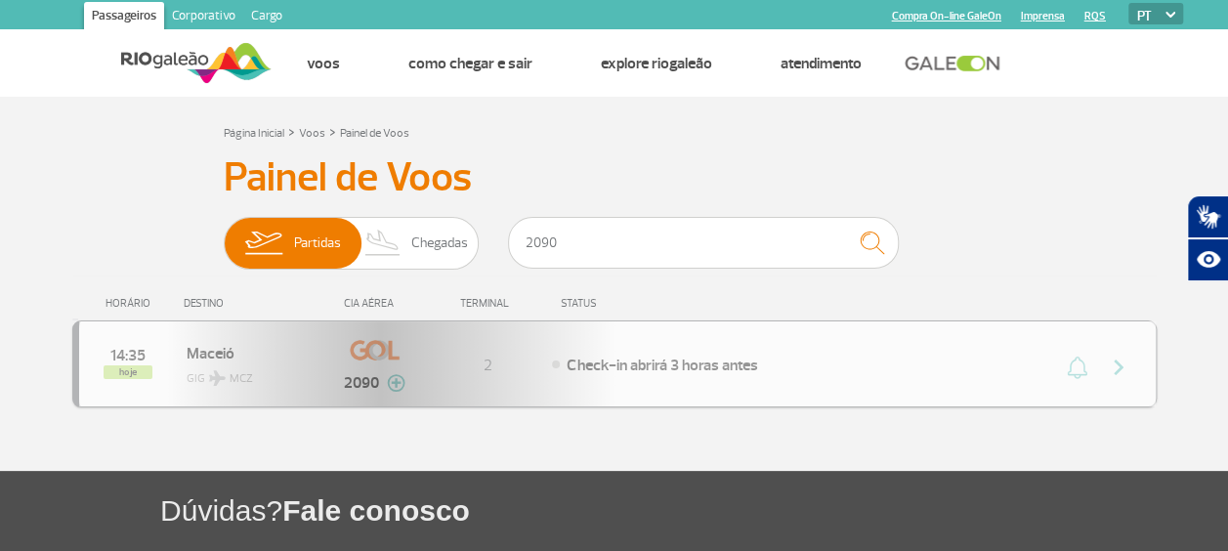 This screenshot has width=1228, height=551. I want to click on input: Voo, cidade ou cia aérea, so click(703, 242).